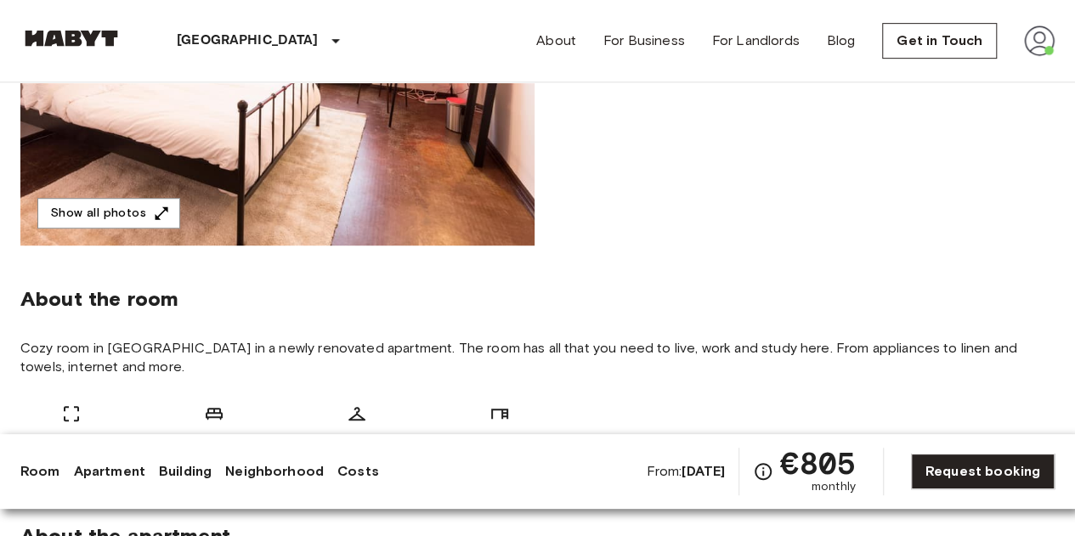 The image size is (1075, 536). What do you see at coordinates (556, 41) in the screenshot?
I see `a: About` at bounding box center [556, 41].